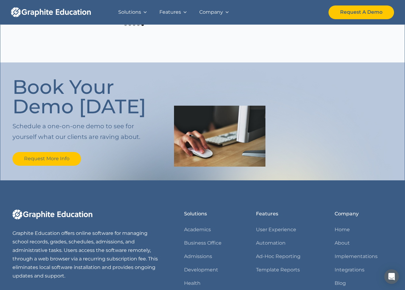 This screenshot has width=405, height=290. What do you see at coordinates (350, 270) in the screenshot?
I see `a: Integrations` at bounding box center [350, 270].